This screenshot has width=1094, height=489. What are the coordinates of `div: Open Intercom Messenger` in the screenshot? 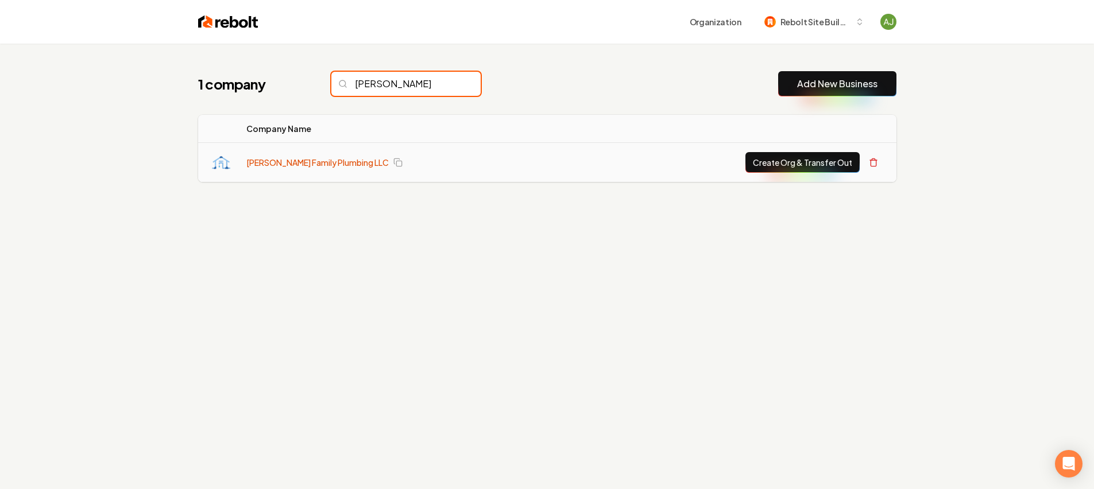 It's located at (1069, 464).